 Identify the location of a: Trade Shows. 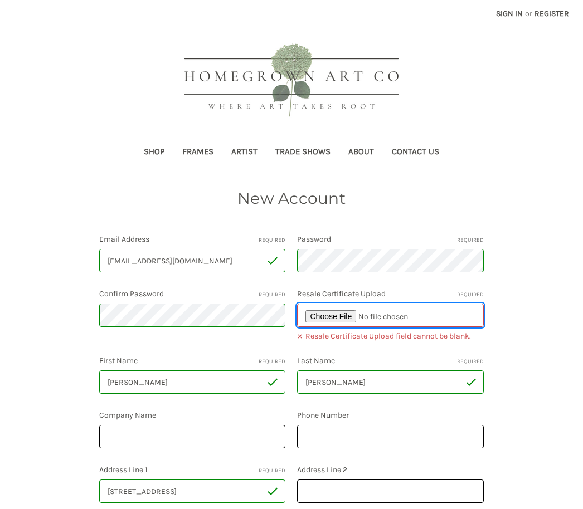
(303, 153).